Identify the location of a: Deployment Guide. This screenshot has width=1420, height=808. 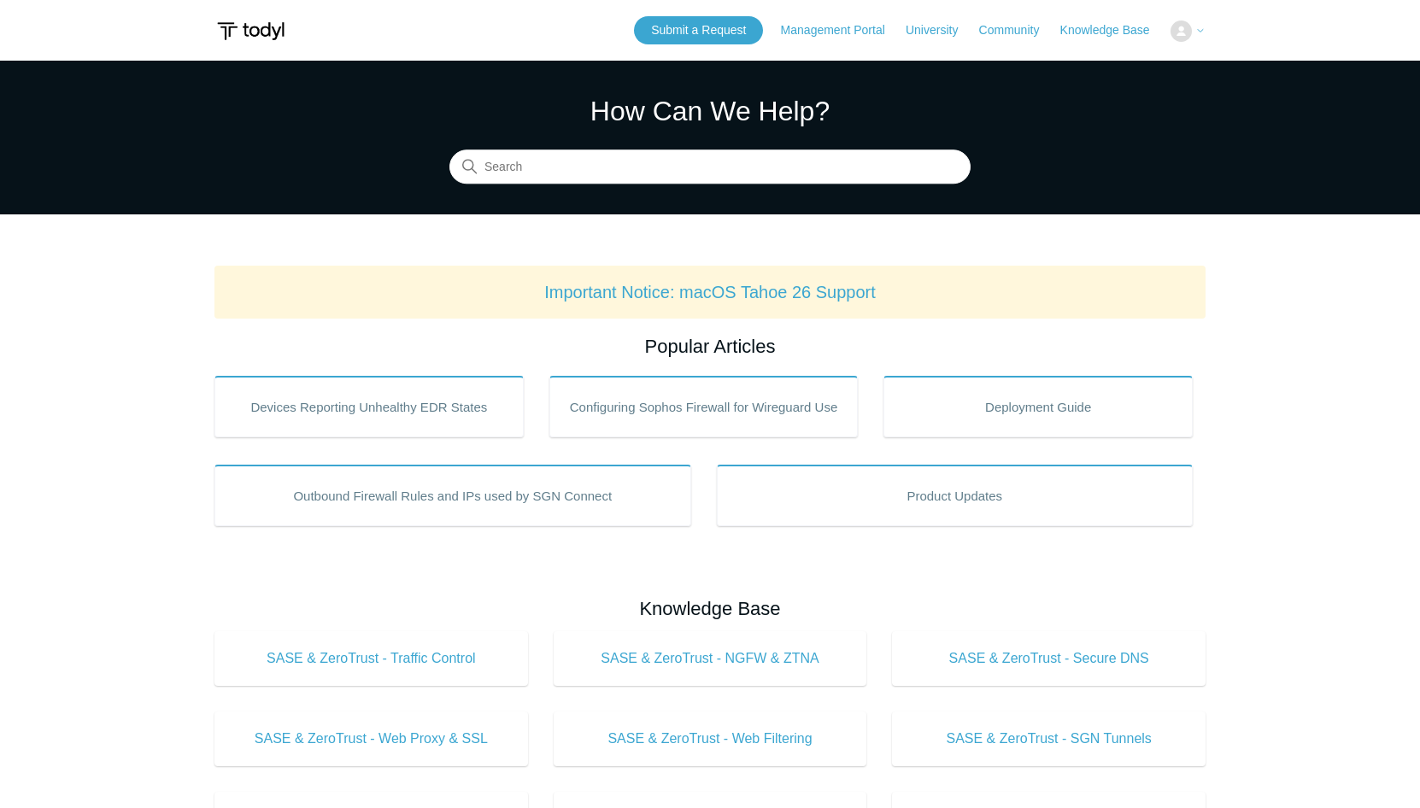
(1038, 407).